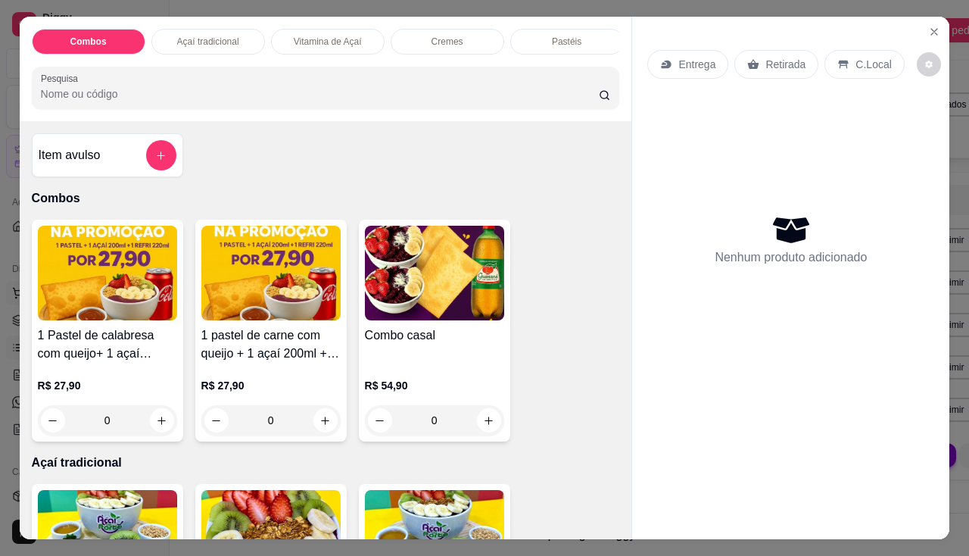 Image resolution: width=969 pixels, height=556 pixels. I want to click on p: Nenhum produto adicionado, so click(790, 257).